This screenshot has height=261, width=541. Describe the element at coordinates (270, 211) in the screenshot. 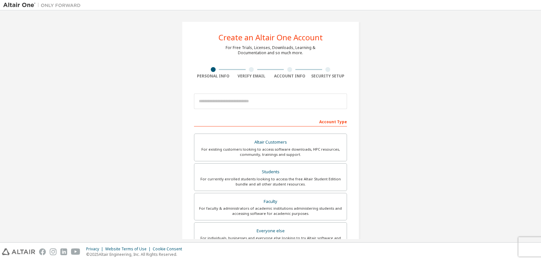

I see `div: For faculty & administrators of academic institutions administering students and accessing softwa...` at that location.